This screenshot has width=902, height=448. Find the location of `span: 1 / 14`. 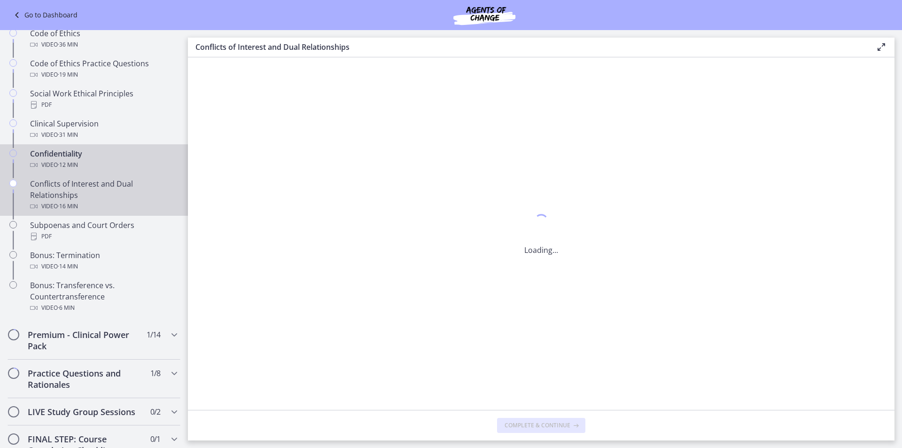

span: 1 / 14 is located at coordinates (153, 334).